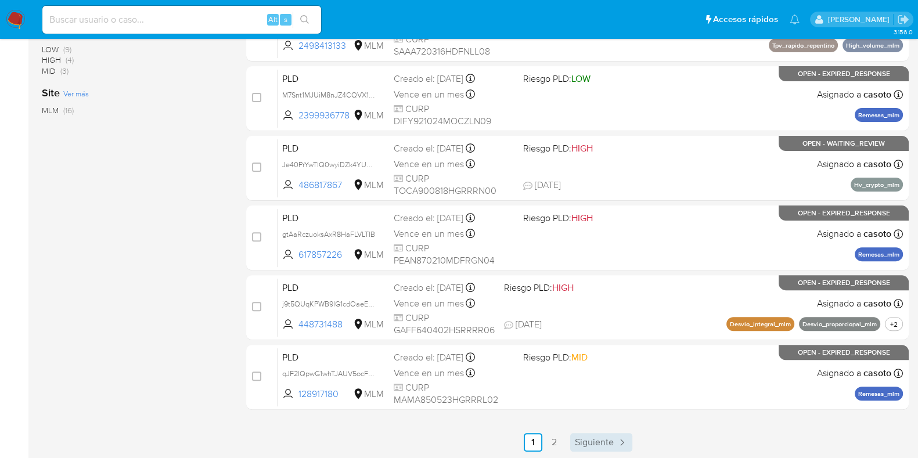 The width and height of the screenshot is (918, 458). Describe the element at coordinates (286, 19) in the screenshot. I see `span: s` at that location.